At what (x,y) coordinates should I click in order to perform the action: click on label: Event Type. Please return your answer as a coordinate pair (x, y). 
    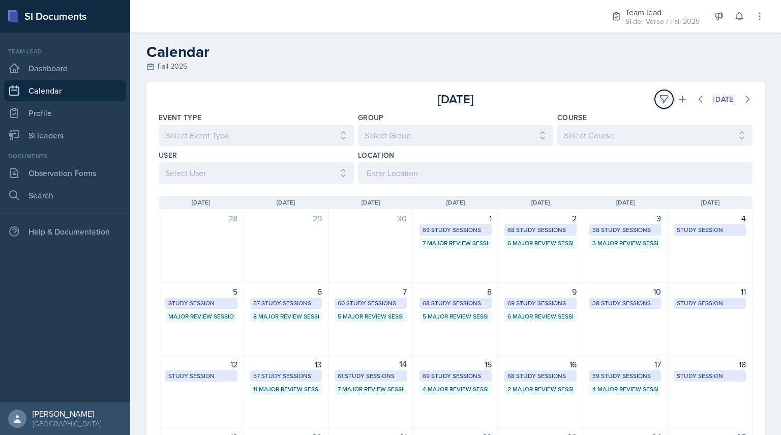
    Looking at the image, I should click on (180, 117).